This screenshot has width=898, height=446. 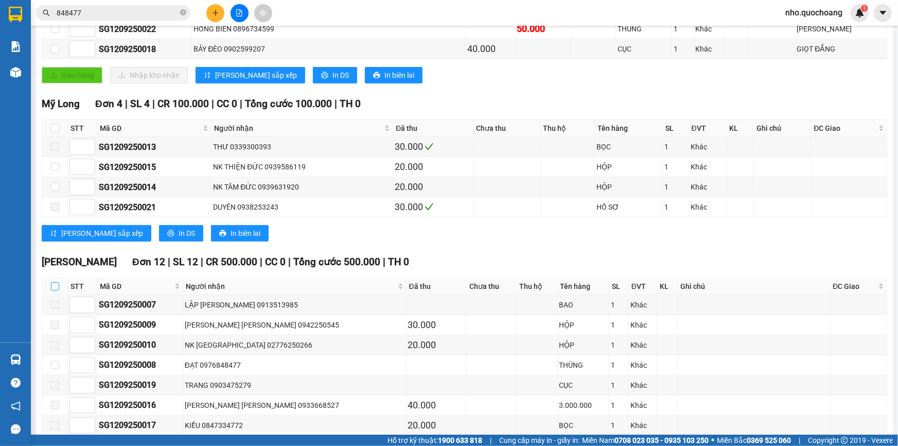 What do you see at coordinates (492, 286) in the screenshot?
I see `th: Chưa thu` at bounding box center [492, 286].